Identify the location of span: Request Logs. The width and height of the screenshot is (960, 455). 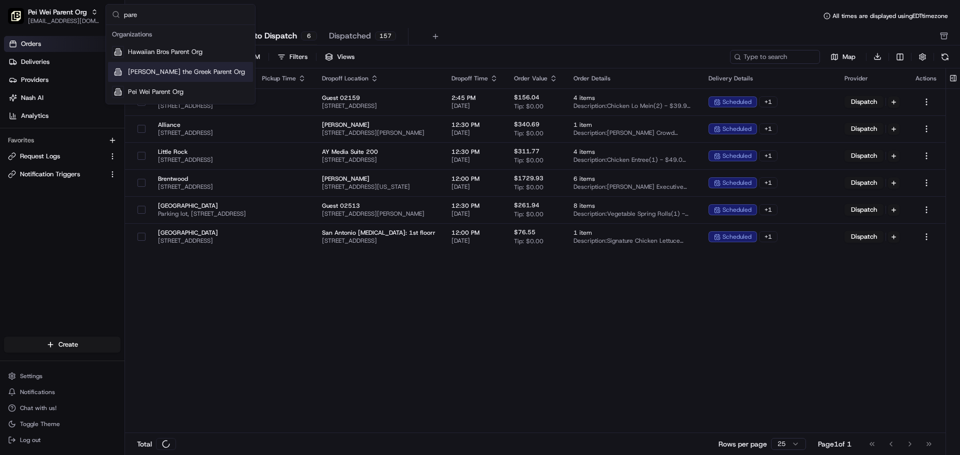
(40, 156).